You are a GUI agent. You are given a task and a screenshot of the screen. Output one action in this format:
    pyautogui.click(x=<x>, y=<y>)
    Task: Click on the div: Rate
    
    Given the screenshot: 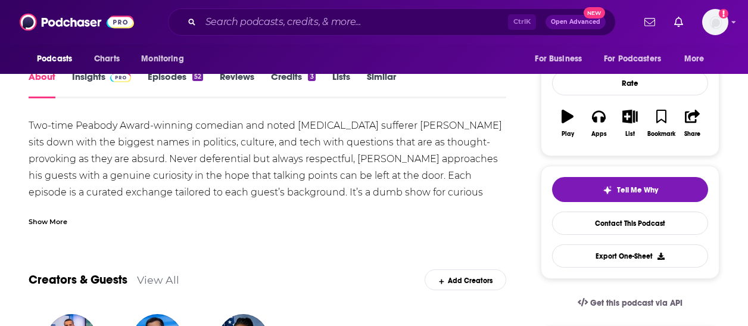 What is the action you would take?
    pyautogui.click(x=630, y=83)
    